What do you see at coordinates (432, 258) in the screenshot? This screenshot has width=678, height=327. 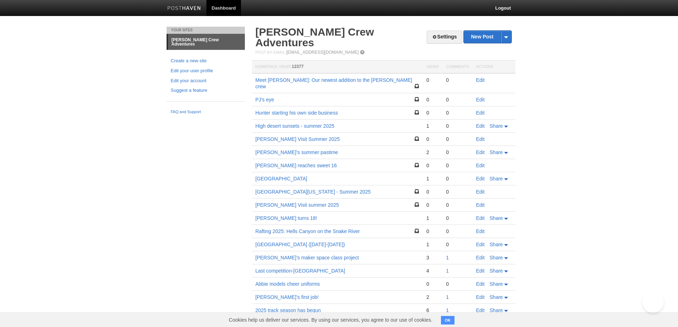 I see `div: 3` at bounding box center [432, 258].